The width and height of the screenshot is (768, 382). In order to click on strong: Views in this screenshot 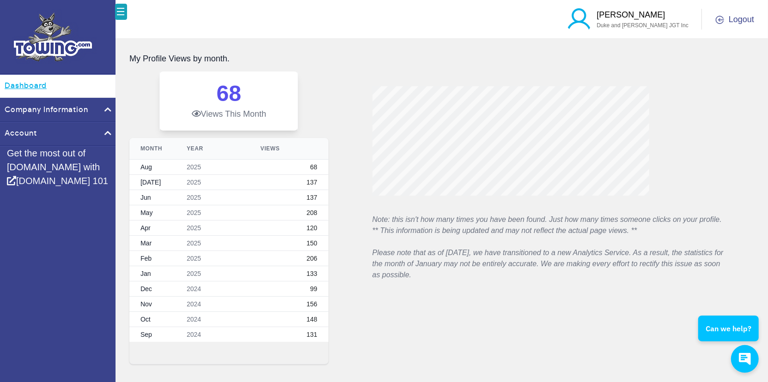, I will do `click(270, 149)`.